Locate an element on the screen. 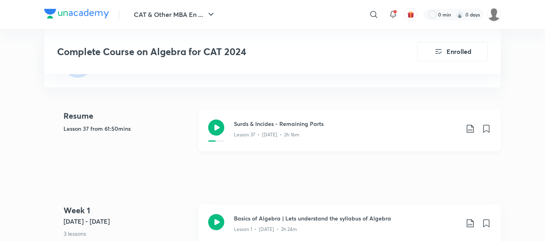  img: Varun Ramnath is located at coordinates (494, 14).